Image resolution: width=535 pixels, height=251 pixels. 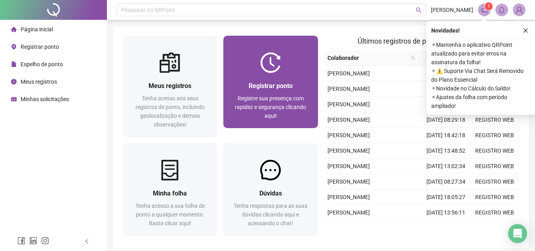 I want to click on span: close, so click(x=525, y=30).